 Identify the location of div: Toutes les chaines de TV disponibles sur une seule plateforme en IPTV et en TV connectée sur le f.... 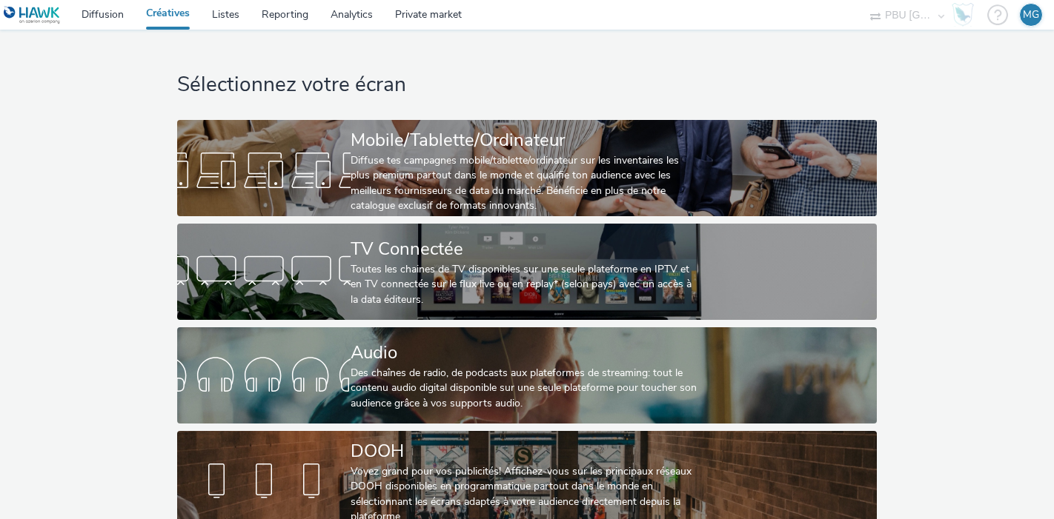
(524, 285).